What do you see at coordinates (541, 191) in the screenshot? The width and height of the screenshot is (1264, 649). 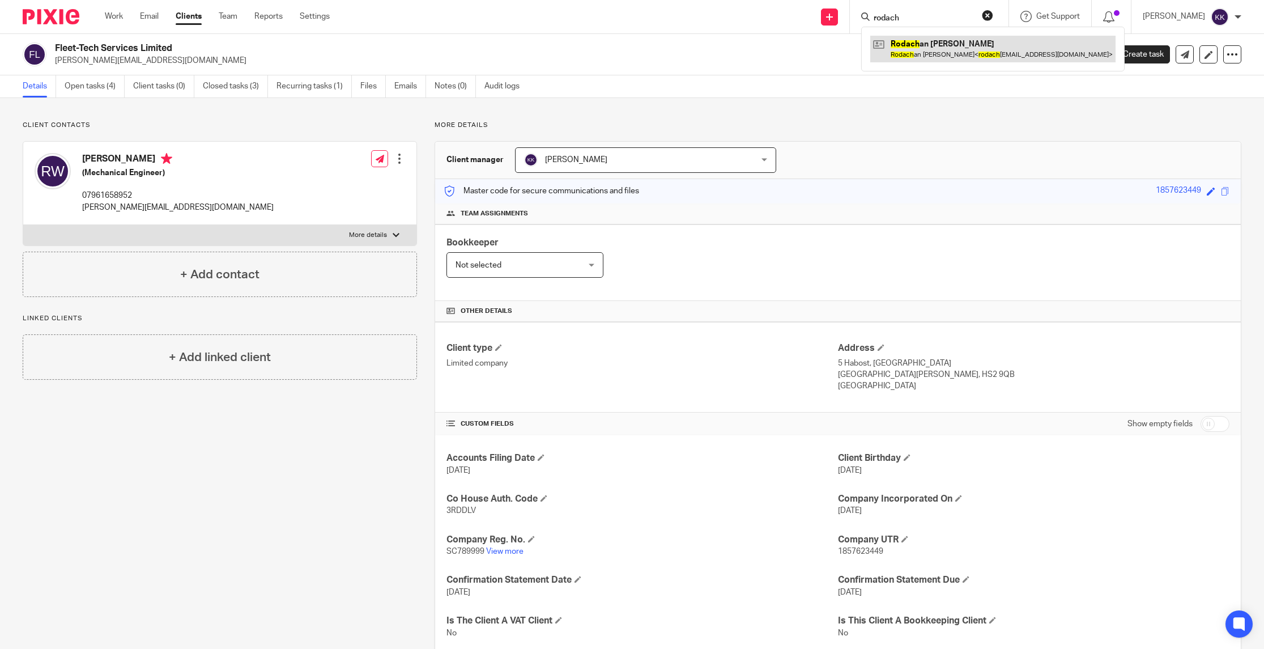 I see `p: Master code for secure communications and files` at bounding box center [541, 191].